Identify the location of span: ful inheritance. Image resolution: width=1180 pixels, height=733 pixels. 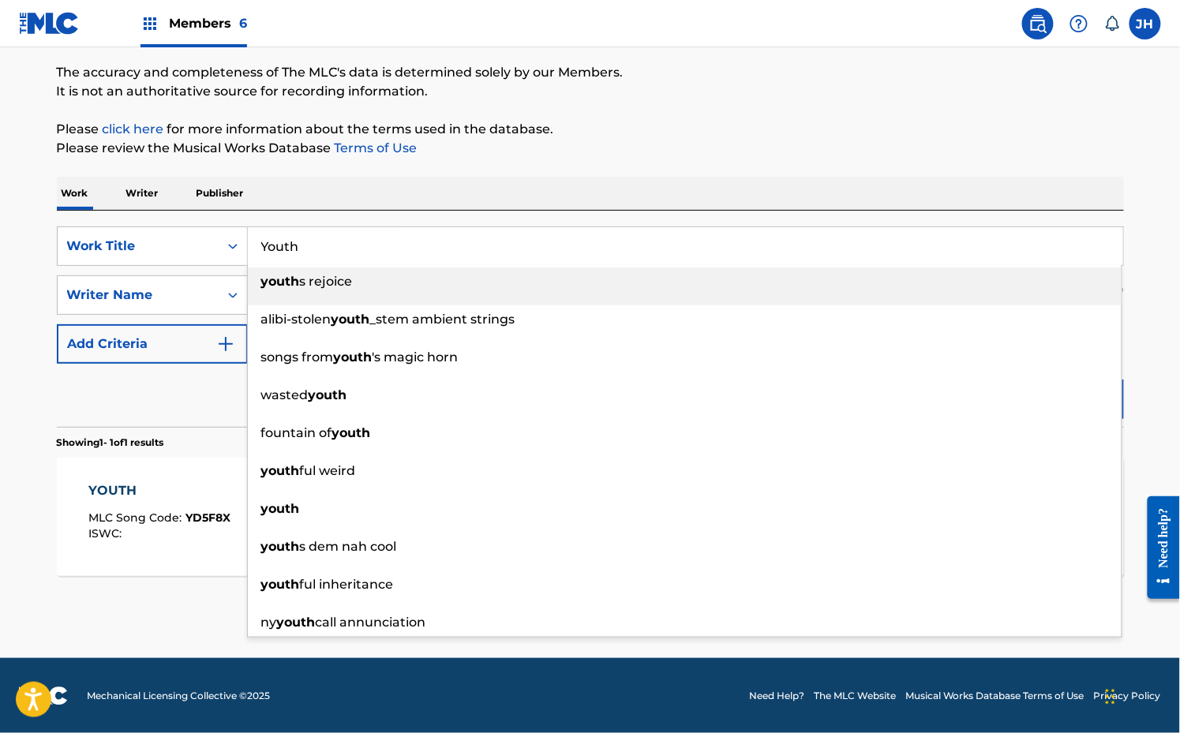
(346, 584).